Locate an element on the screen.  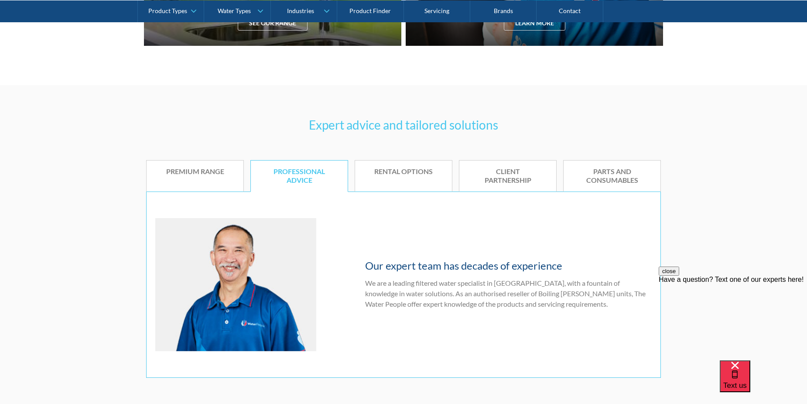
div: Premium range is located at coordinates (195, 171).